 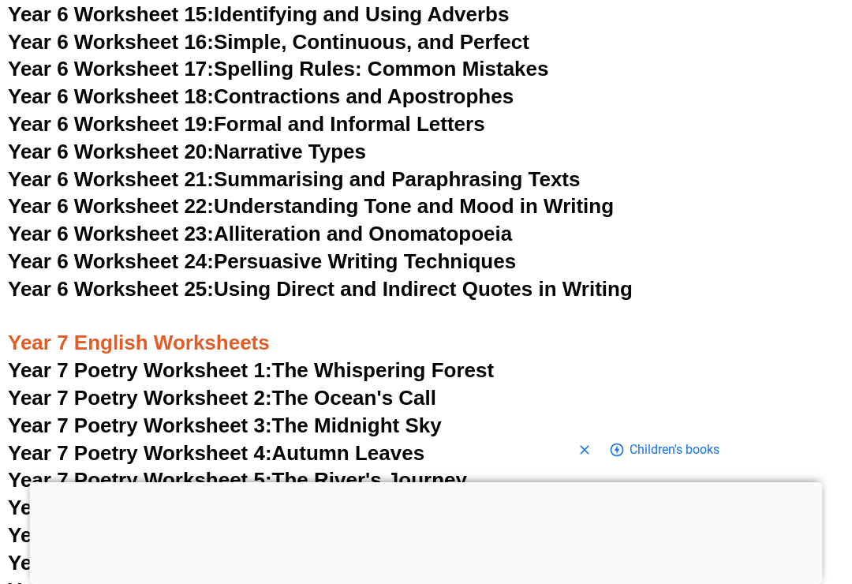 What do you see at coordinates (225, 425) in the screenshot?
I see `a: Year 7 Poetry Worksheet 3:The Midnight Sky` at bounding box center [225, 425].